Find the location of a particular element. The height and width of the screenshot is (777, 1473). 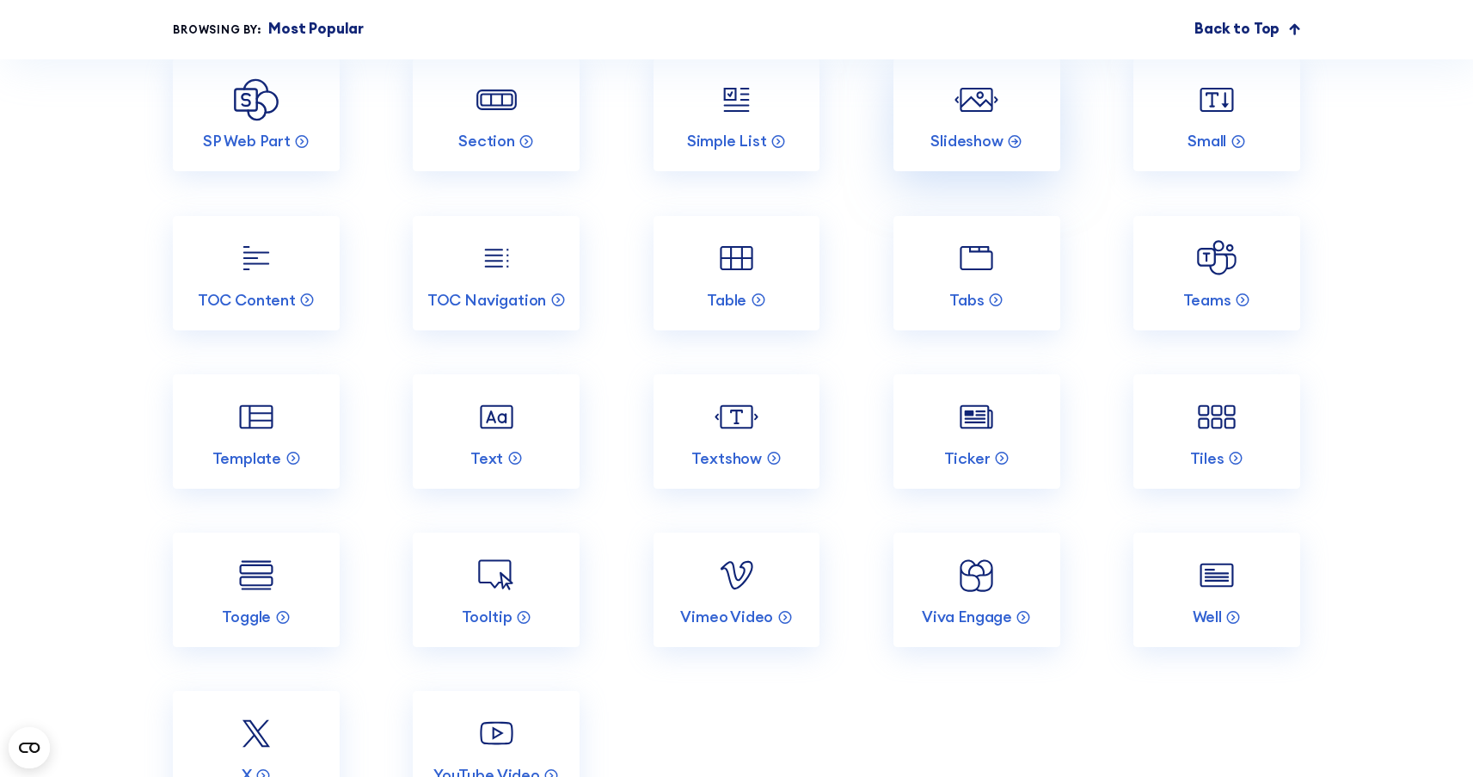

p: SP Web Part is located at coordinates (247, 140).